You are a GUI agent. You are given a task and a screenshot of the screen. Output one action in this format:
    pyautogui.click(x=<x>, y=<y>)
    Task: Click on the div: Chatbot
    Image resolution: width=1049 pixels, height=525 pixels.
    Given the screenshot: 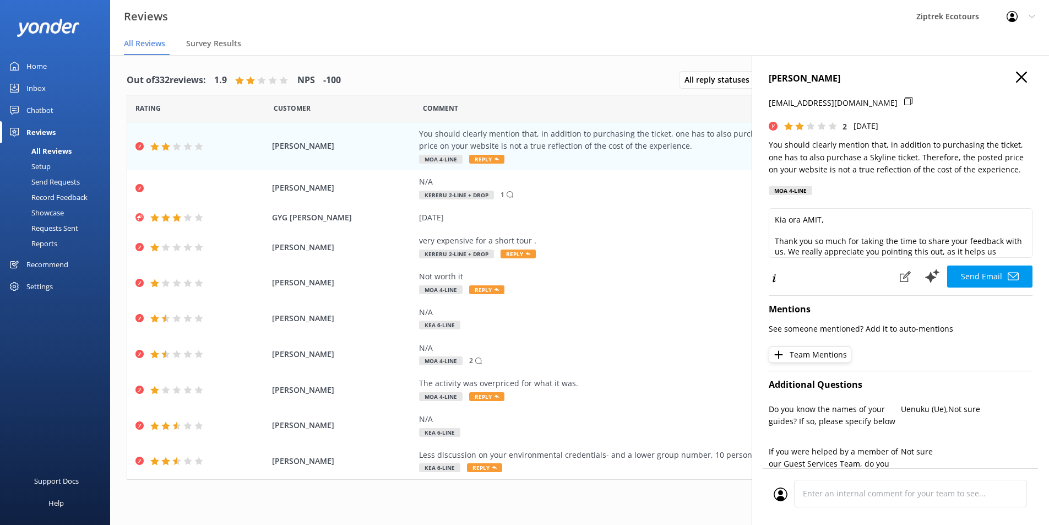 What is the action you would take?
    pyautogui.click(x=40, y=110)
    